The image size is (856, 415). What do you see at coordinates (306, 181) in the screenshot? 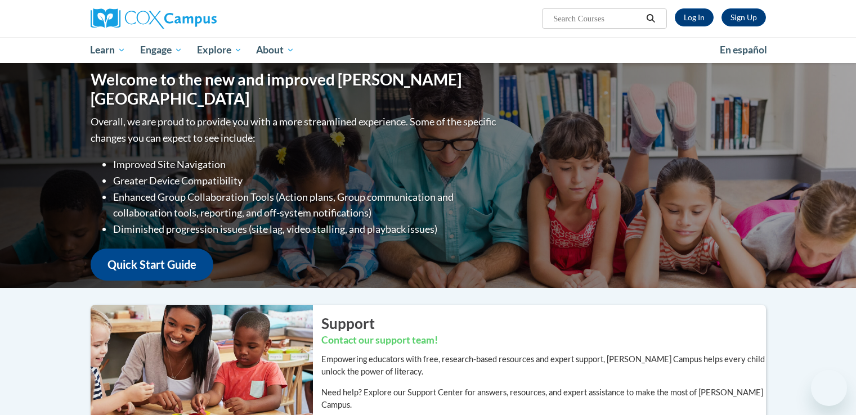
I see `li: Greater Device Compatibility` at bounding box center [306, 181].